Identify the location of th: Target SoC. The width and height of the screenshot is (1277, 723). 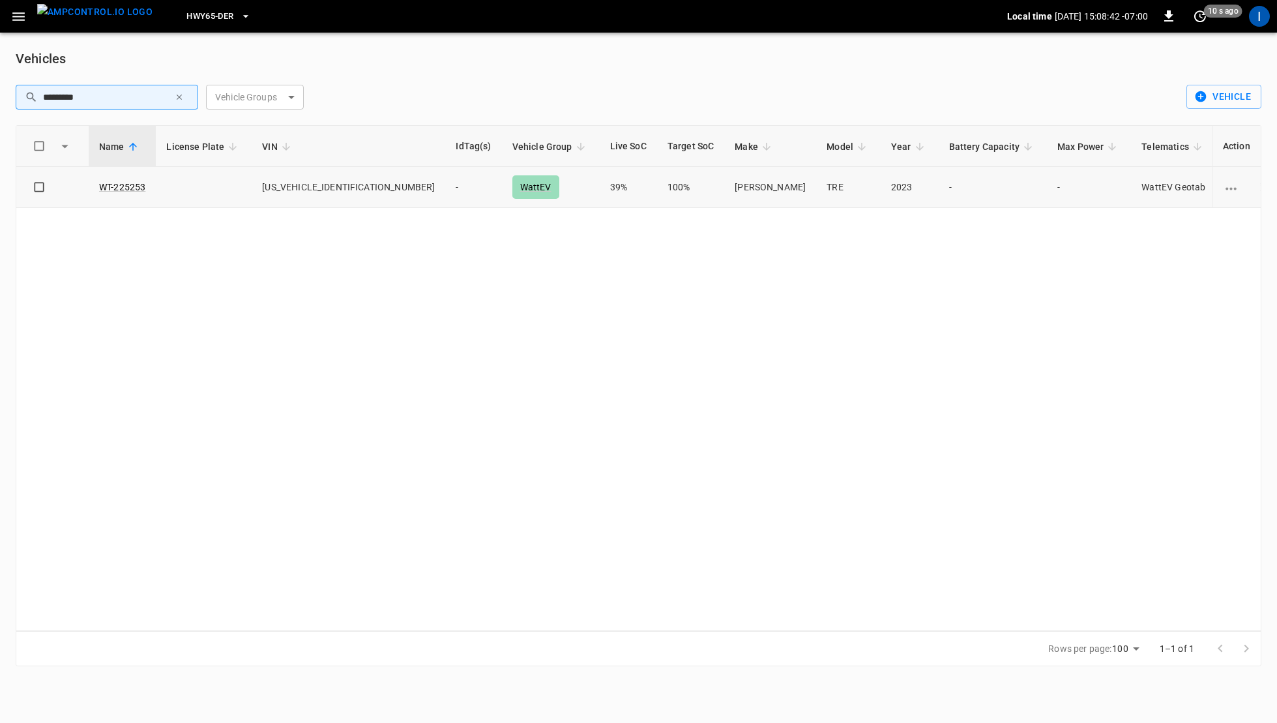
(691, 146).